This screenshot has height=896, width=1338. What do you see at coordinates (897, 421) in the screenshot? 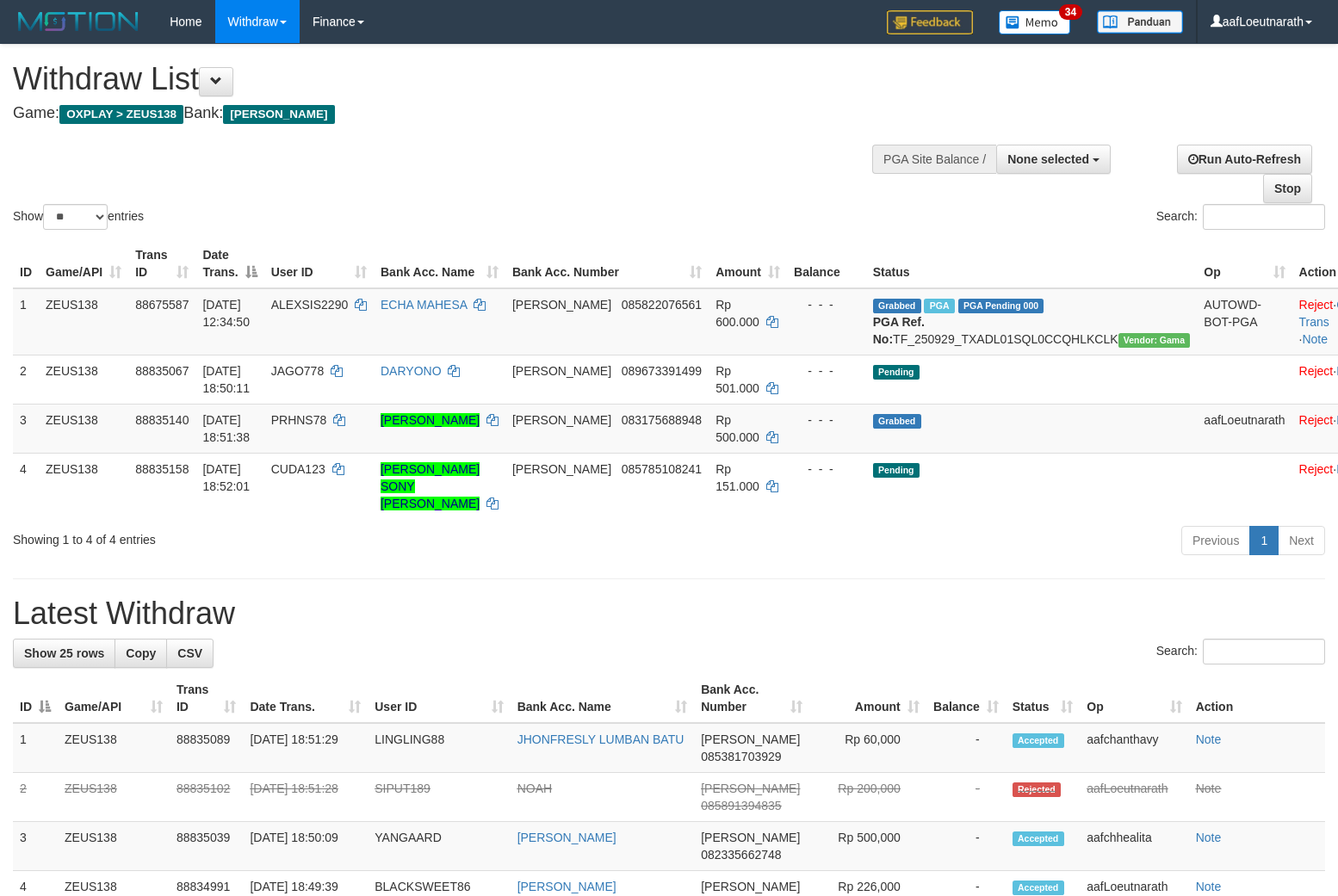
I see `span: Grabbed` at bounding box center [897, 421].